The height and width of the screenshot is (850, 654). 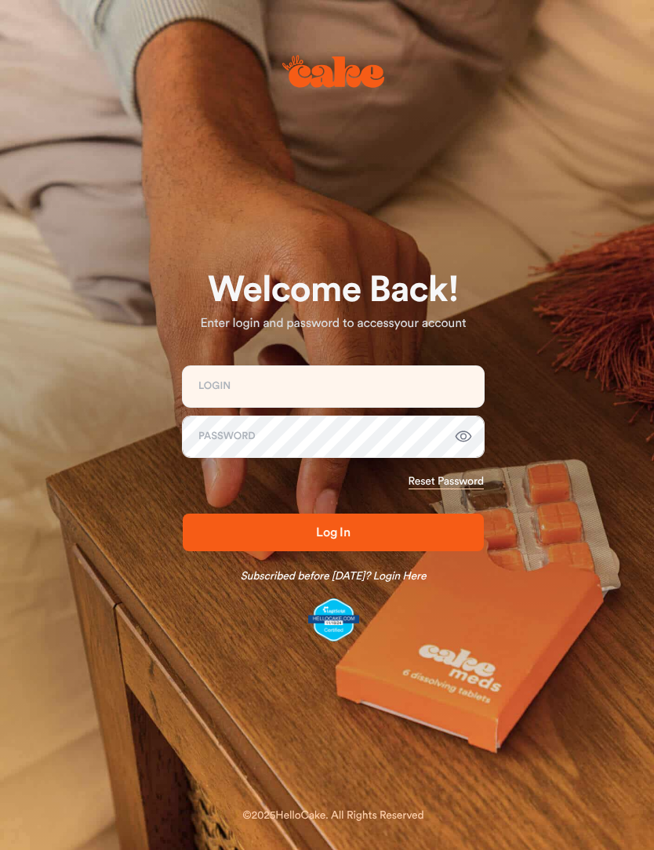 I want to click on p: Enter login and password to access your account, so click(x=333, y=324).